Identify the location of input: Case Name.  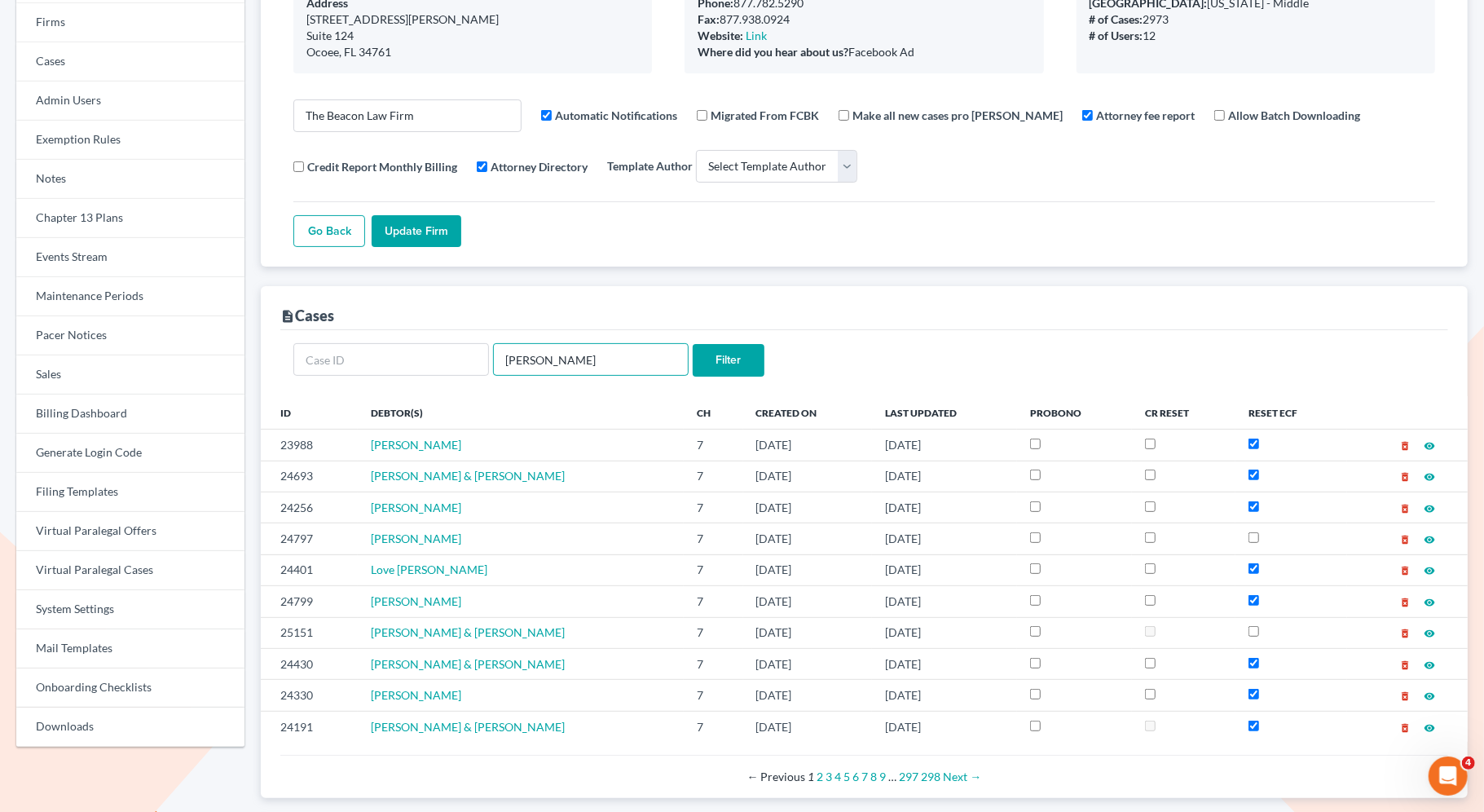
(591, 359).